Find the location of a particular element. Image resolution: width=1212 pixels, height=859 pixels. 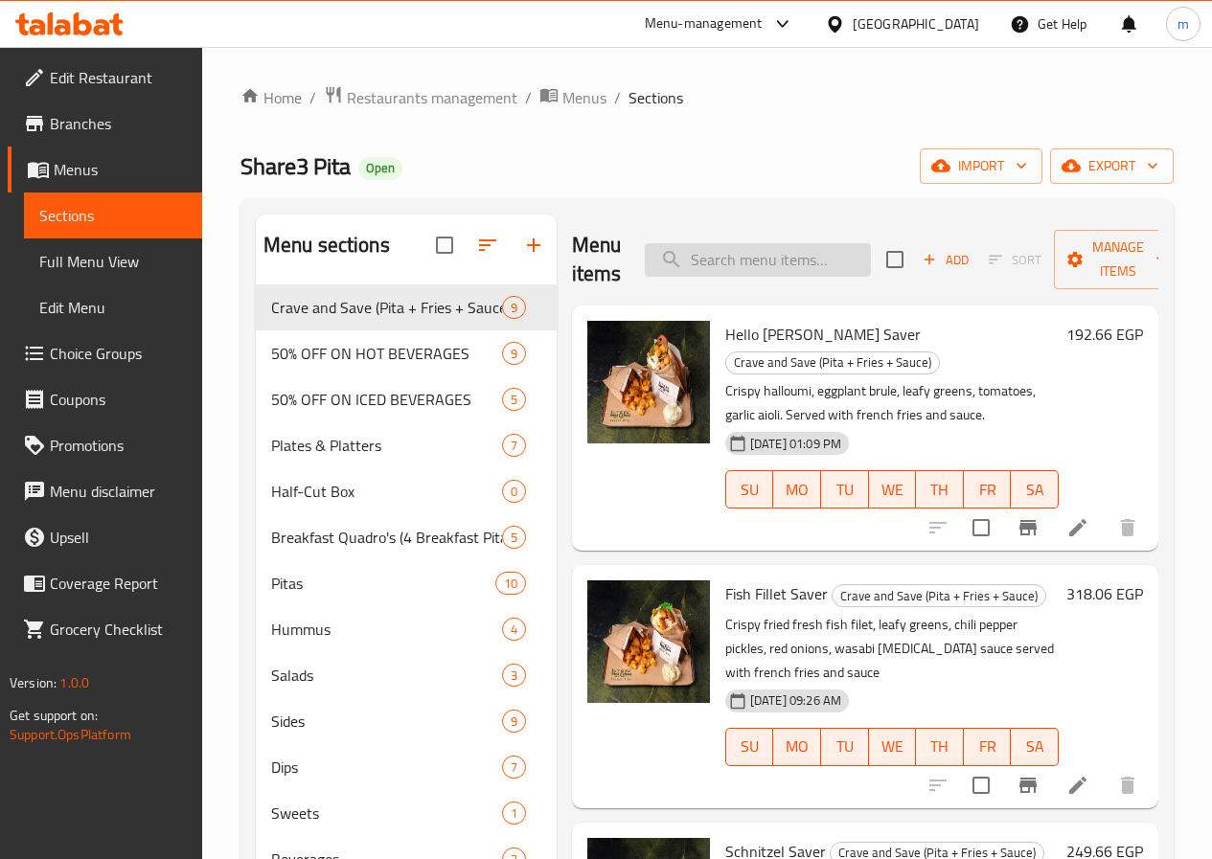

div: Breakfast Quadro's (4 Breakfast Pitas for the Price of 3) is located at coordinates (386, 537).